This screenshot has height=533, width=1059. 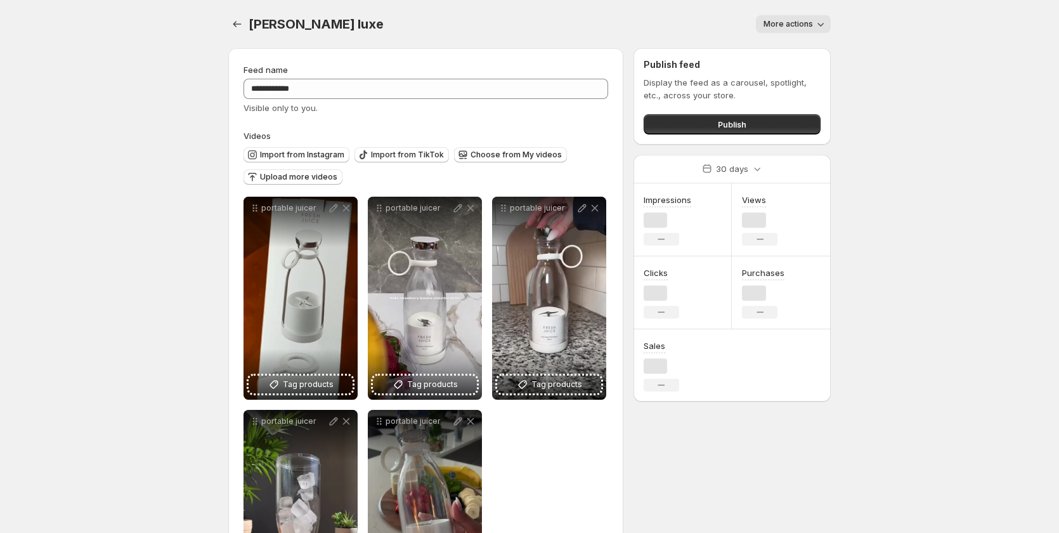 I want to click on button: Import from TikTok, so click(x=401, y=155).